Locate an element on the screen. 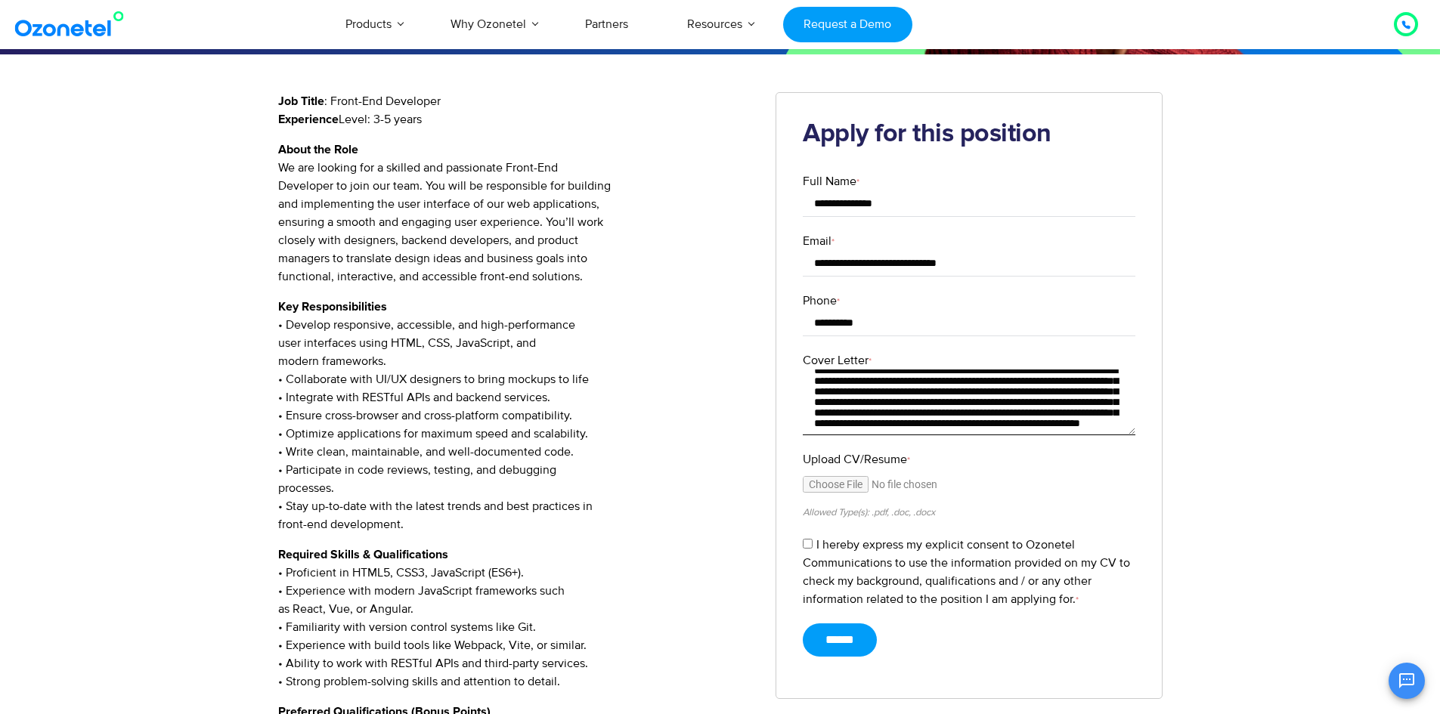 Image resolution: width=1440 pixels, height=714 pixels. p: : Front-End Developer Level: 3-5 years is located at coordinates (516, 110).